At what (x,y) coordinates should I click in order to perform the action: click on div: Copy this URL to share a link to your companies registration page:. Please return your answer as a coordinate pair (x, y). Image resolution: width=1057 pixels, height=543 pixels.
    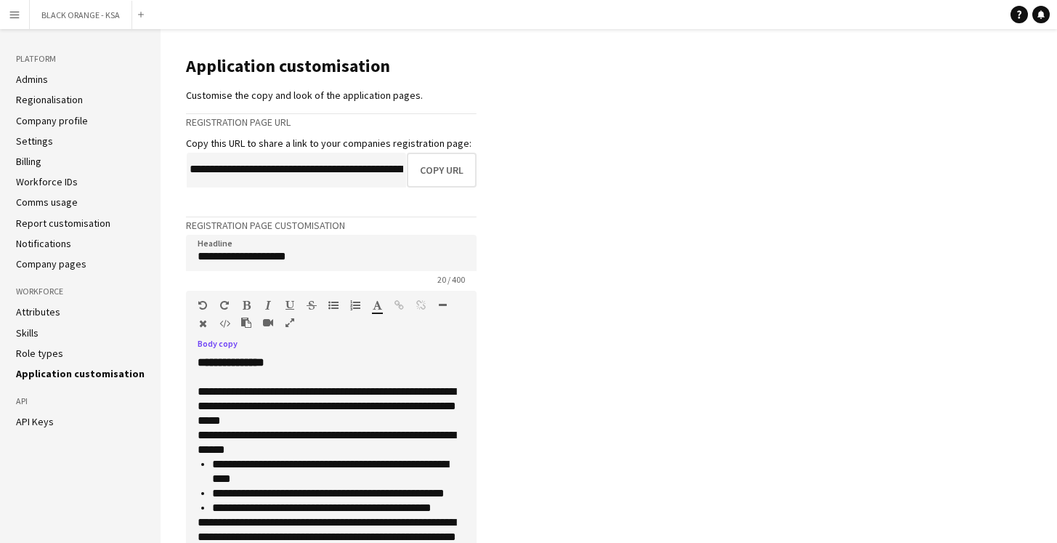
    Looking at the image, I should click on (331, 143).